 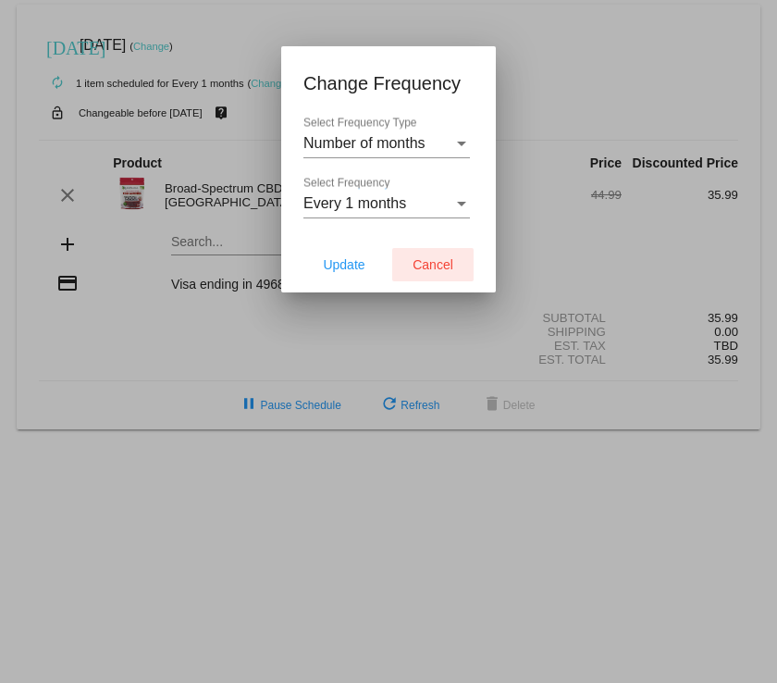 I want to click on span: Every 1 months, so click(x=354, y=203).